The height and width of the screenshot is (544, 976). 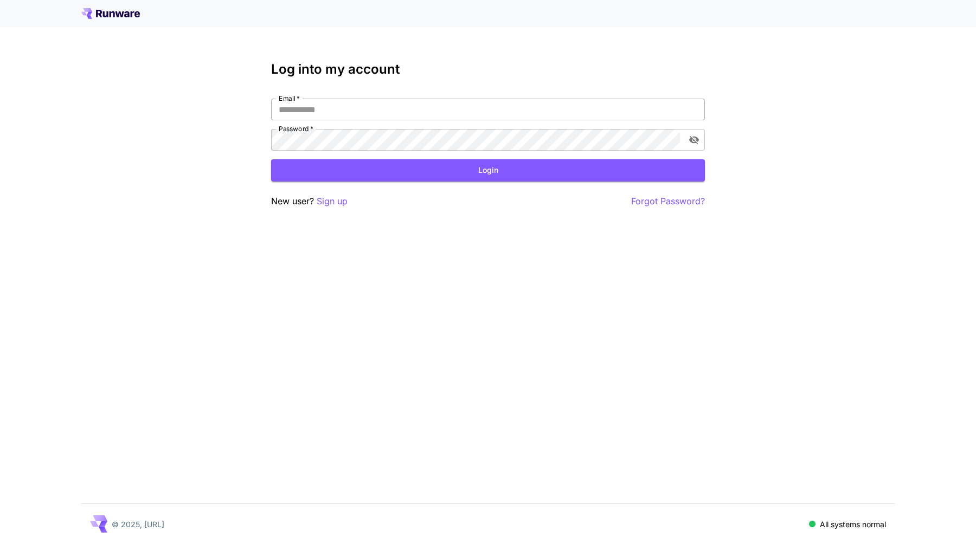 What do you see at coordinates (853, 524) in the screenshot?
I see `p: All systems normal` at bounding box center [853, 524].